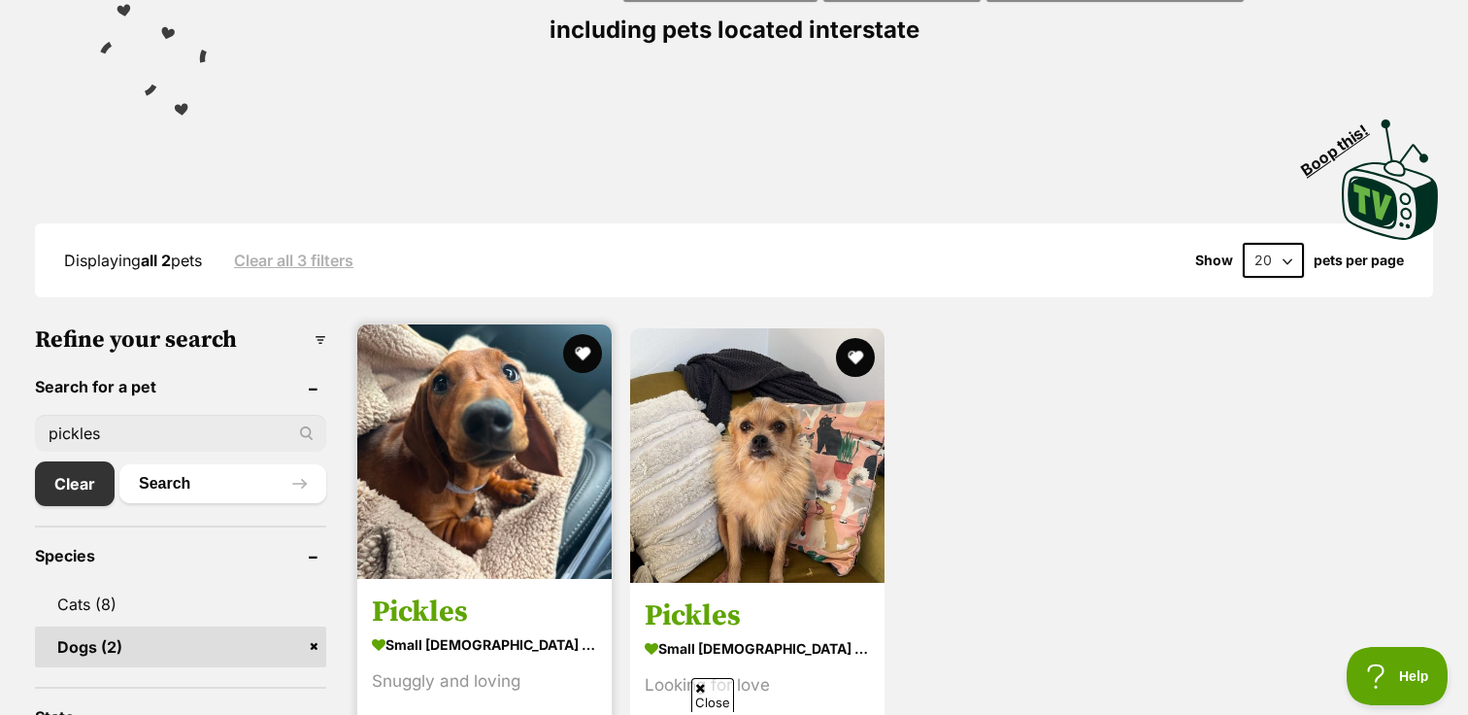  What do you see at coordinates (181, 555) in the screenshot?
I see `header: Species` at bounding box center [181, 555].